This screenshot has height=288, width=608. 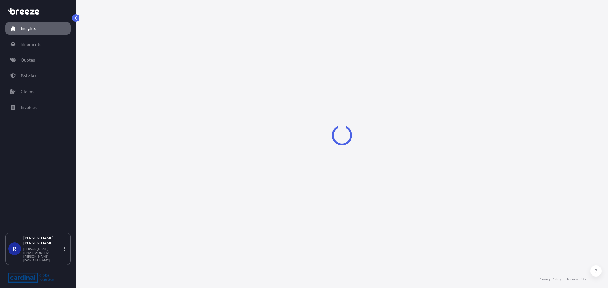 I want to click on span: R, so click(x=15, y=249).